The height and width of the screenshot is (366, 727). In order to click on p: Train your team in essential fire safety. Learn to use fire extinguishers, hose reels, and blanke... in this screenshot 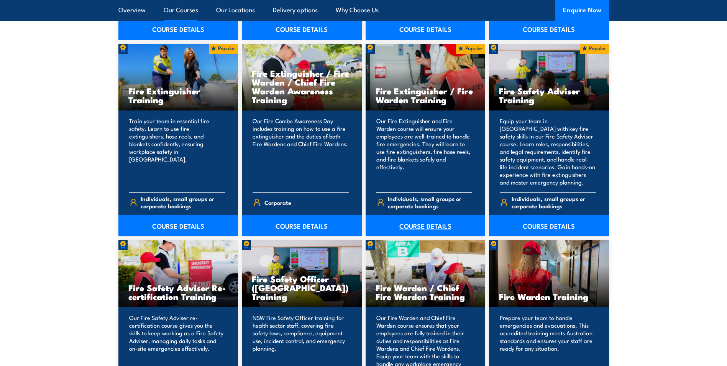, I will do `click(177, 151)`.